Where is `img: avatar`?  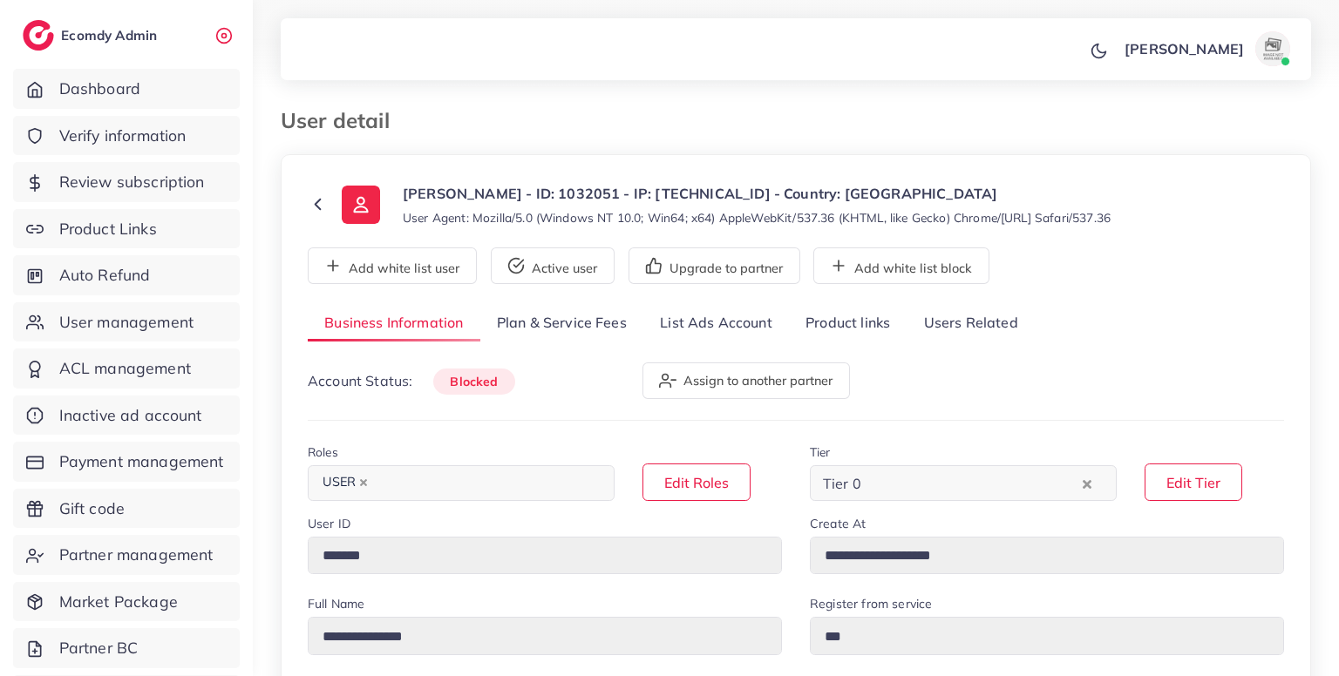 img: avatar is located at coordinates (1272, 49).